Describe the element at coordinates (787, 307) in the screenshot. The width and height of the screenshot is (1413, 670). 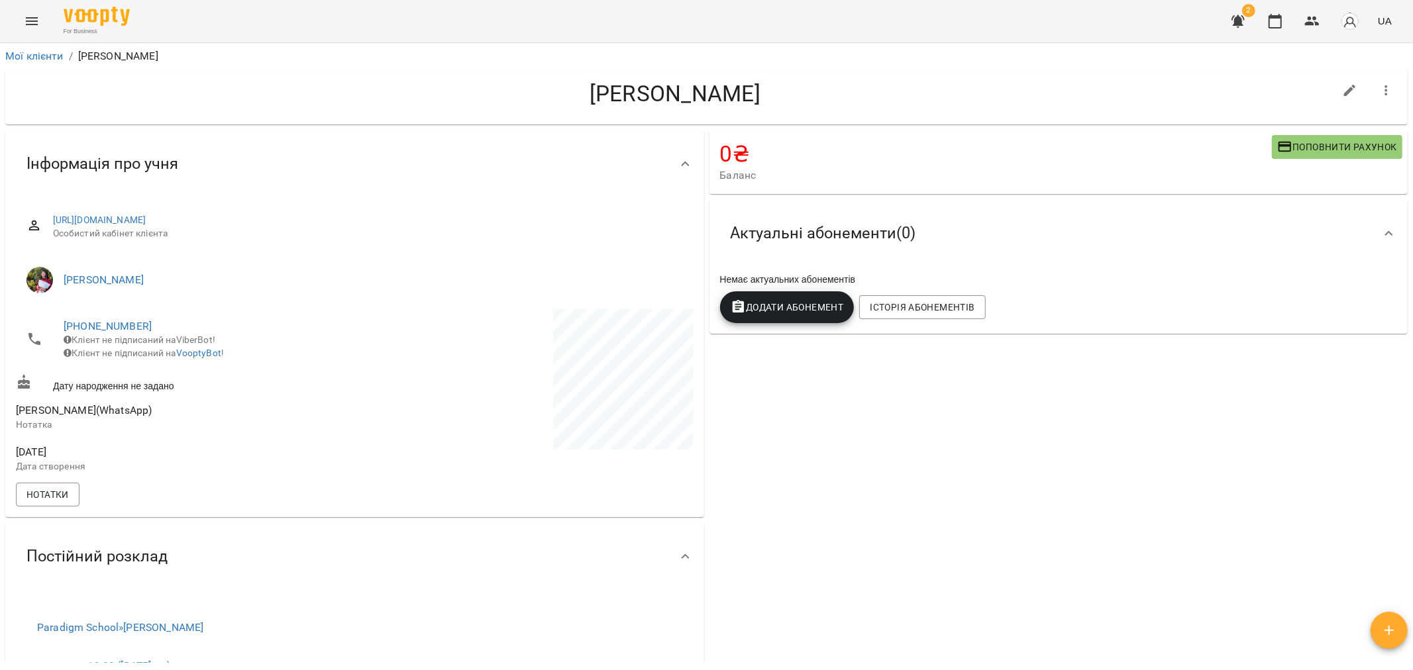
I see `button: Додати Абонемент` at that location.